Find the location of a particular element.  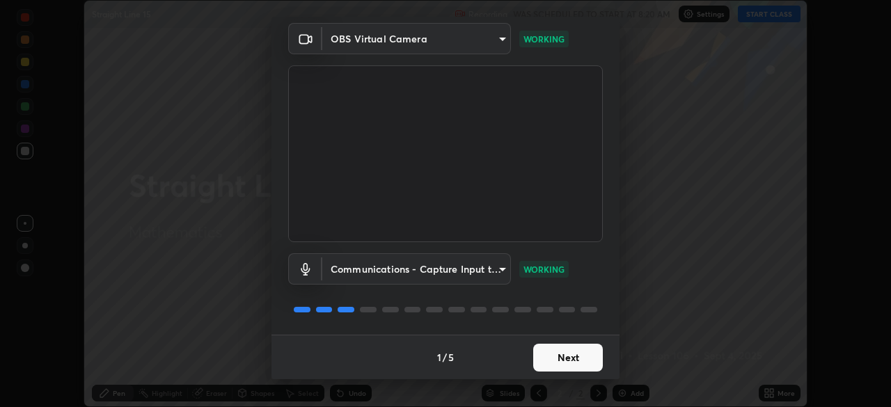

h4: 5 is located at coordinates (451, 357).